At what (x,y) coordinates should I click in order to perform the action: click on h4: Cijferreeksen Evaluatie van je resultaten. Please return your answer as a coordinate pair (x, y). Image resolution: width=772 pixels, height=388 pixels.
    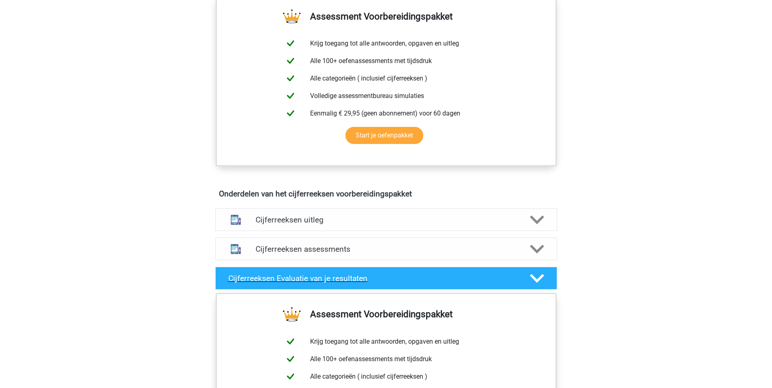
    Looking at the image, I should click on (372, 278).